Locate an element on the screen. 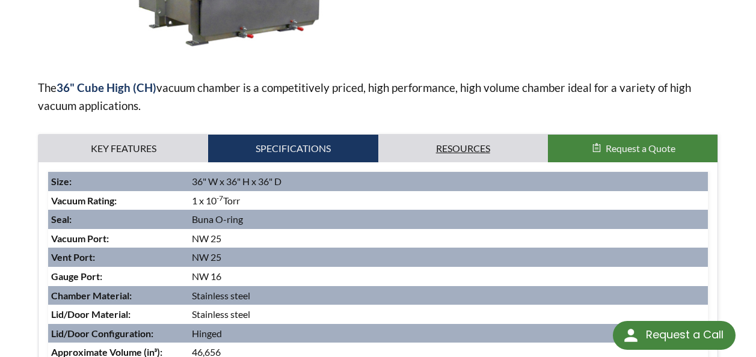  p: The vacuum chamber is a competitively priced, high performance, high volume chamber ideal for a v... is located at coordinates (377, 97).